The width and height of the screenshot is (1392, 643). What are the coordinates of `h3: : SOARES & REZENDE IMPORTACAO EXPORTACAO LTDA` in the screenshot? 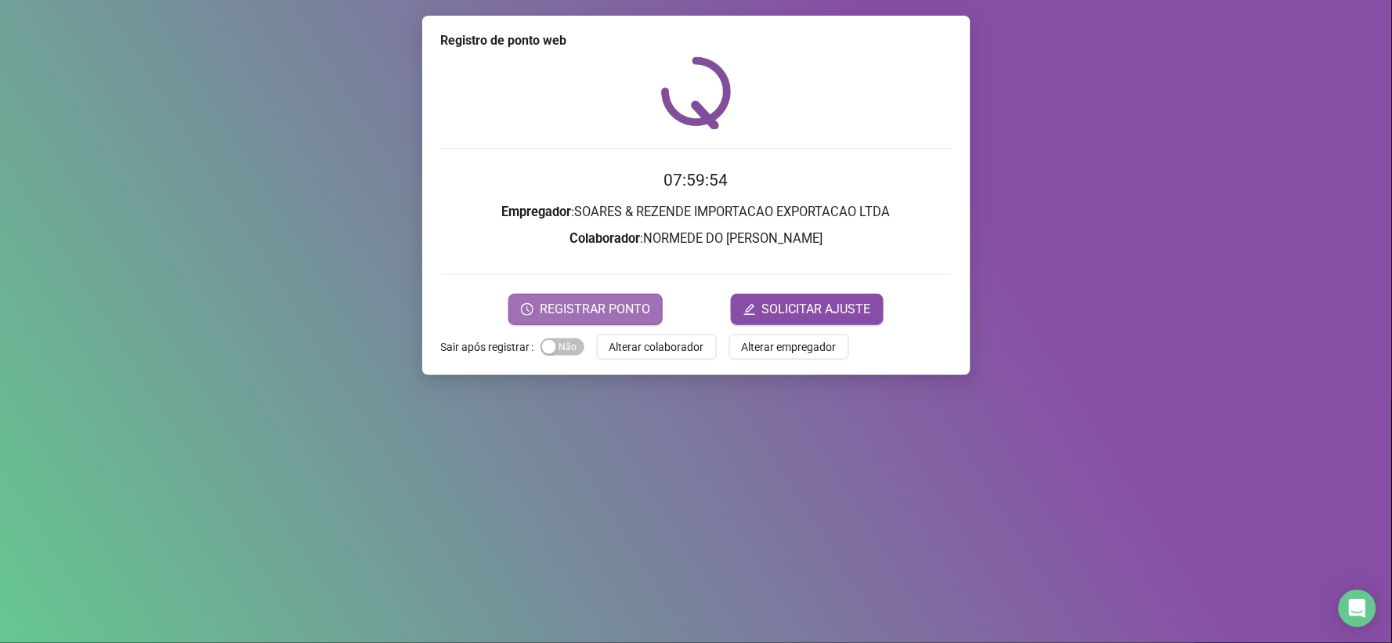 It's located at (696, 212).